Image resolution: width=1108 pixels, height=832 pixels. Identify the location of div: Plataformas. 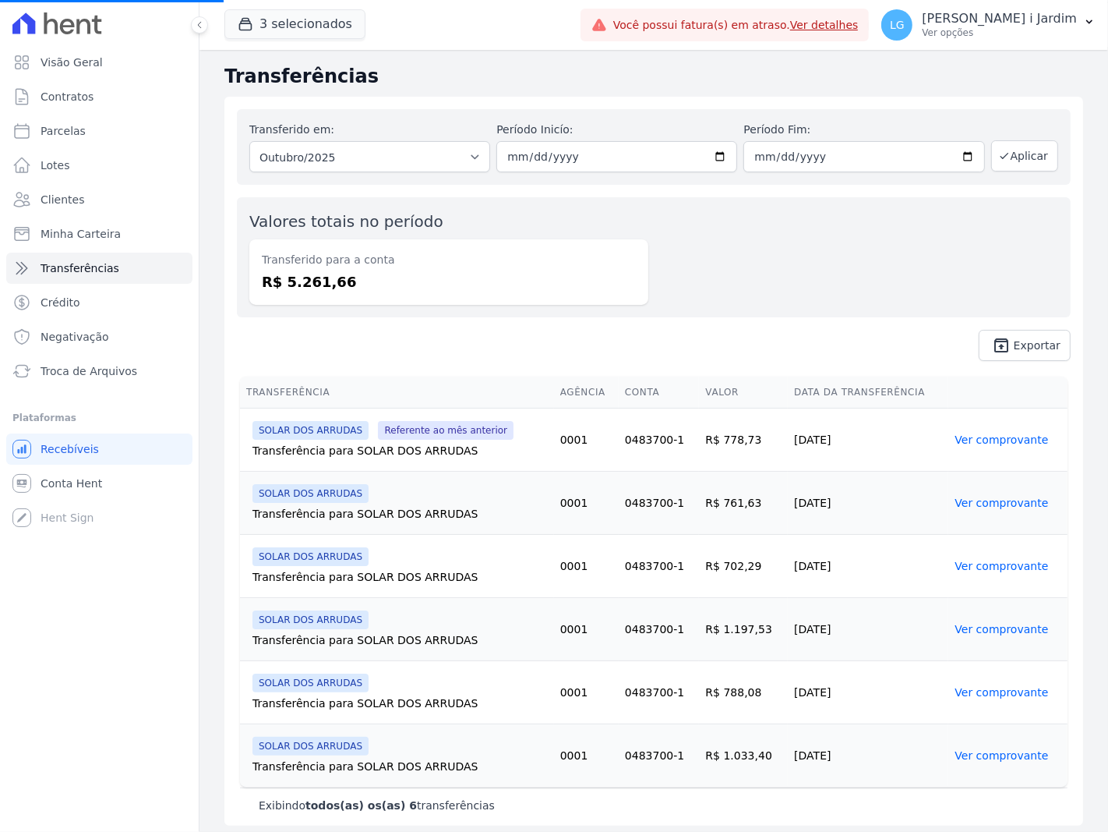
(99, 418).